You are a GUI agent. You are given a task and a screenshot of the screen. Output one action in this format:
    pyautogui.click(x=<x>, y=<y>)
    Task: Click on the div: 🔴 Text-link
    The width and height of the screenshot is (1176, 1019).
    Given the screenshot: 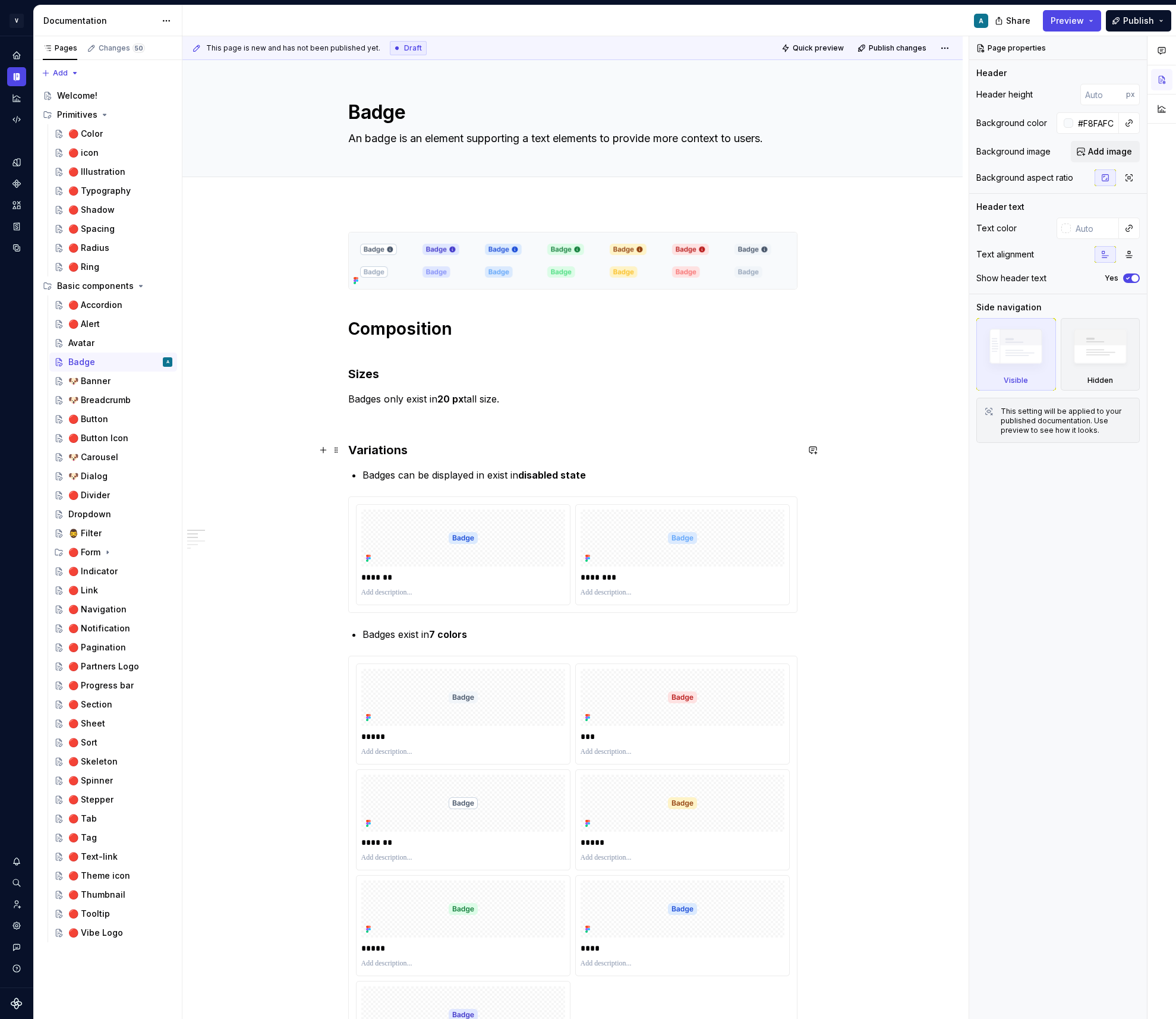 What is the action you would take?
    pyautogui.click(x=92, y=857)
    